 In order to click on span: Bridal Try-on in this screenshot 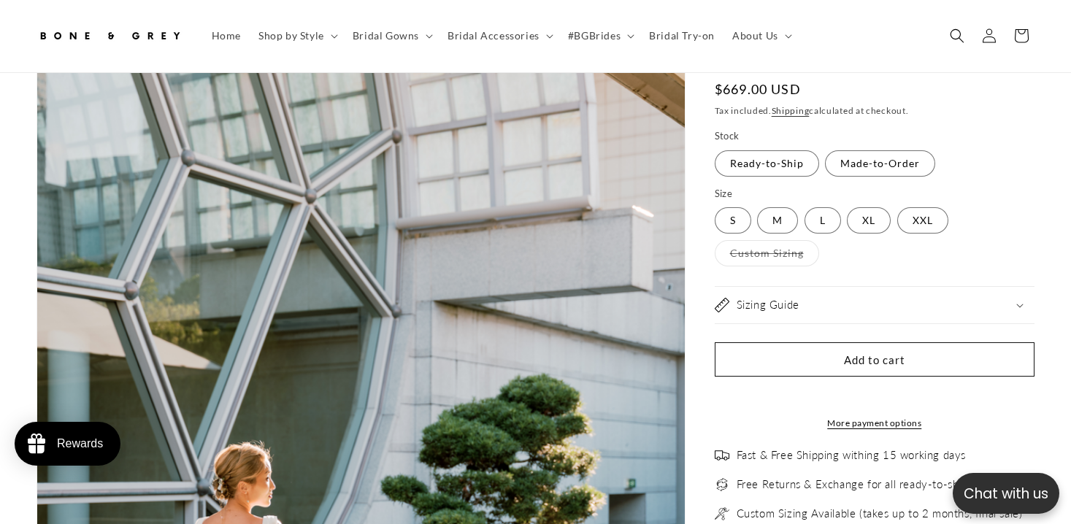, I will do `click(682, 36)`.